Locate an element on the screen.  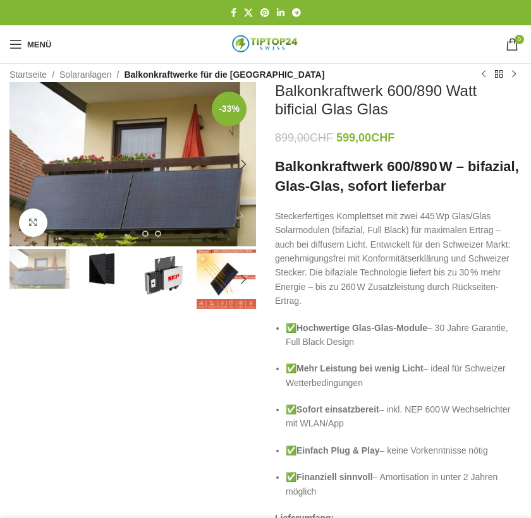
strong: Balkonkraftwerk 600/890 W – bifazial, Glas-Glas, sofort lieferbar is located at coordinates (397, 176).